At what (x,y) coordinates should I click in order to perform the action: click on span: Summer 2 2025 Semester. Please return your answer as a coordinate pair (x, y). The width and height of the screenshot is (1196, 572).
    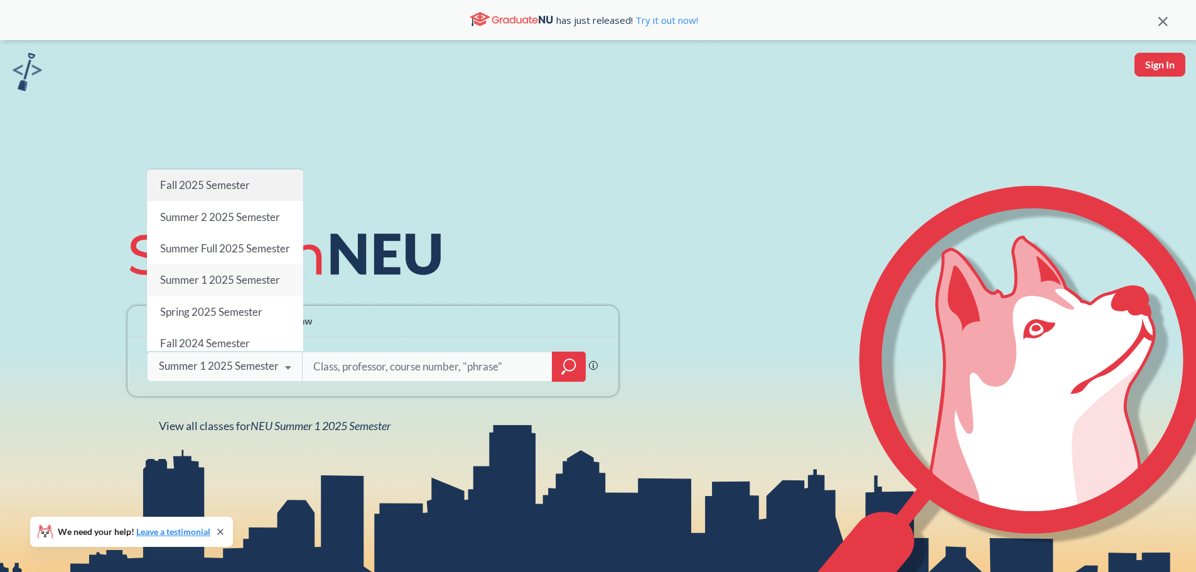
    Looking at the image, I should click on (219, 216).